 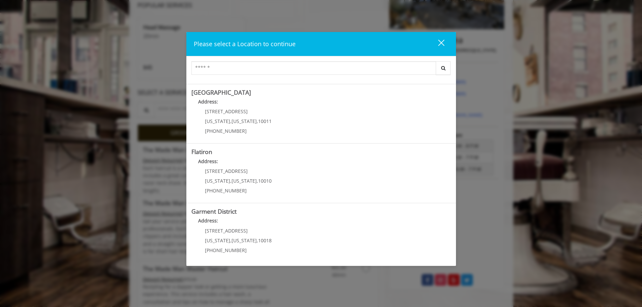 I want to click on div: Center Select, so click(x=321, y=70).